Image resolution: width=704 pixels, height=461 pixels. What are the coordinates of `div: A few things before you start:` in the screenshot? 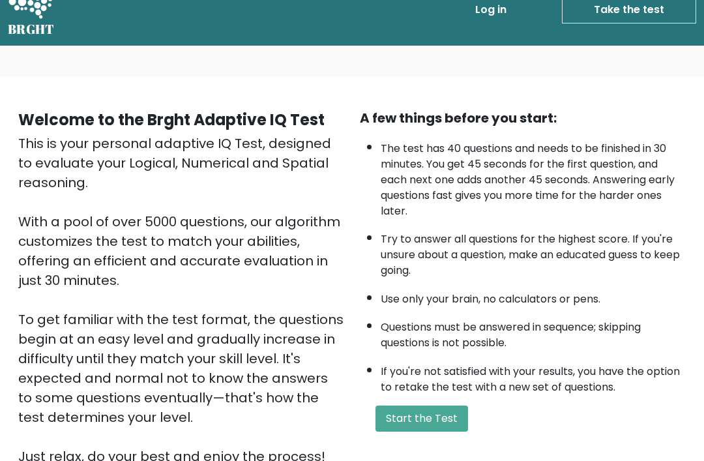 It's located at (523, 118).